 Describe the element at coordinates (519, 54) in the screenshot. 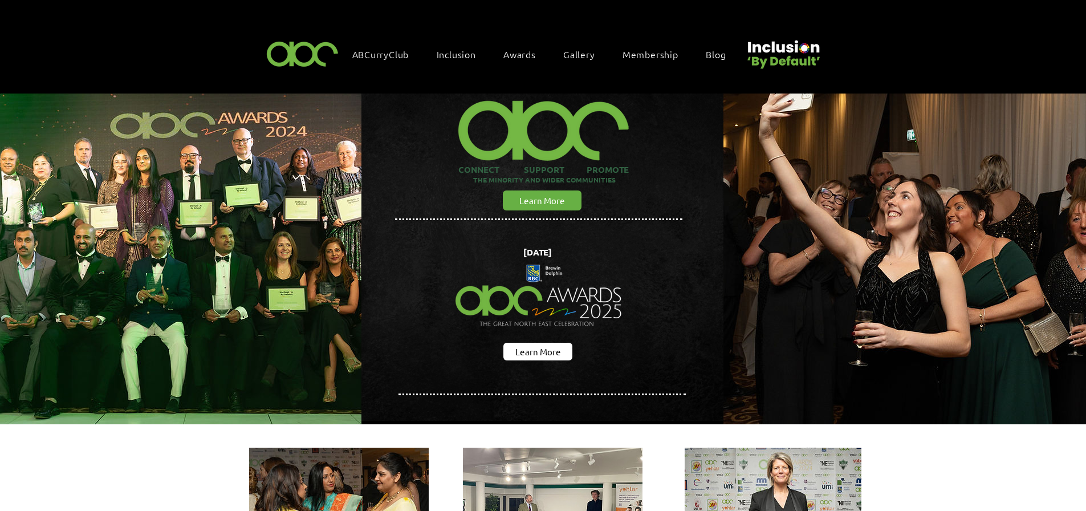

I see `span: Awards` at that location.